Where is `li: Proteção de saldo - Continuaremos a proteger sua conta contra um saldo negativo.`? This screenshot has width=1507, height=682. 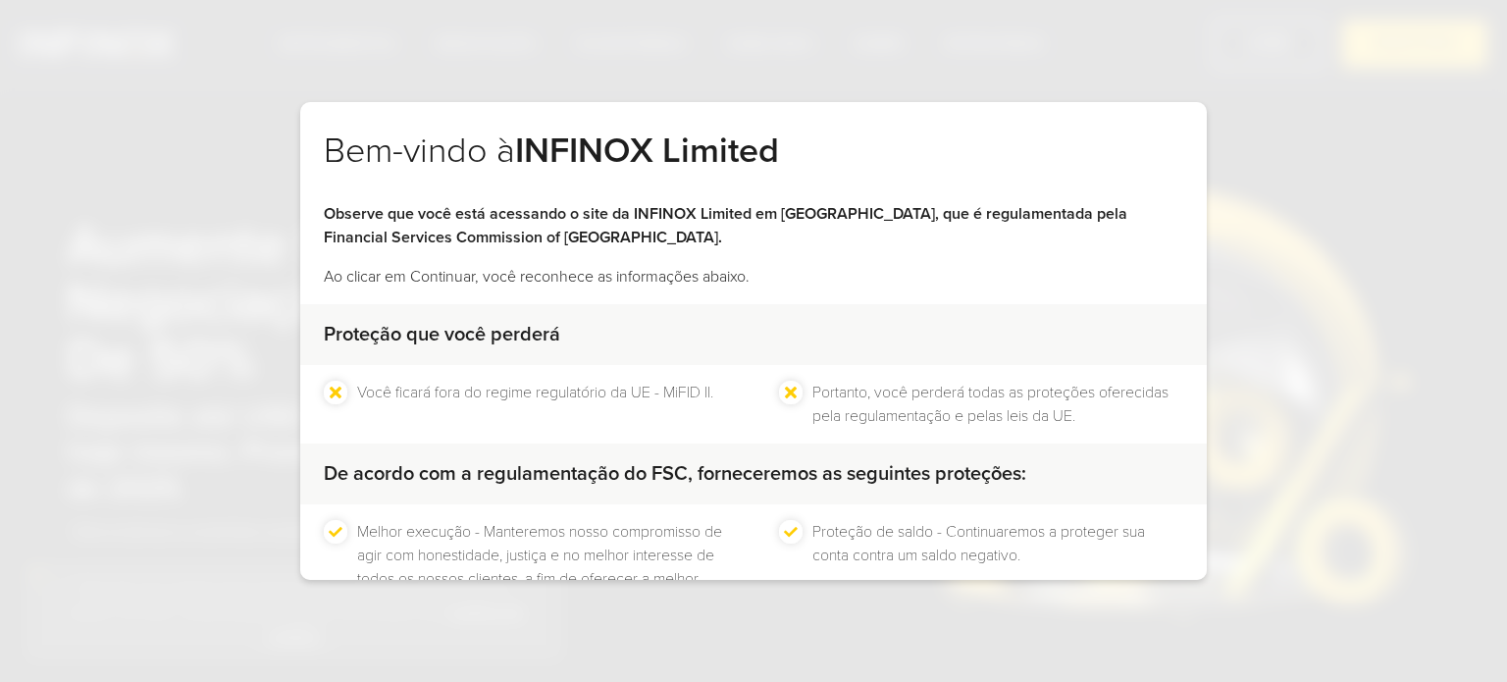 li: Proteção de saldo - Continuaremos a proteger sua conta contra um saldo negativo. is located at coordinates (998, 567).